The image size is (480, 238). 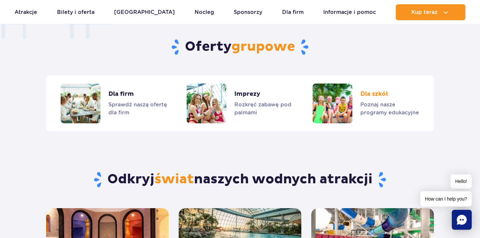 What do you see at coordinates (174, 179) in the screenshot?
I see `span: świat` at bounding box center [174, 179].